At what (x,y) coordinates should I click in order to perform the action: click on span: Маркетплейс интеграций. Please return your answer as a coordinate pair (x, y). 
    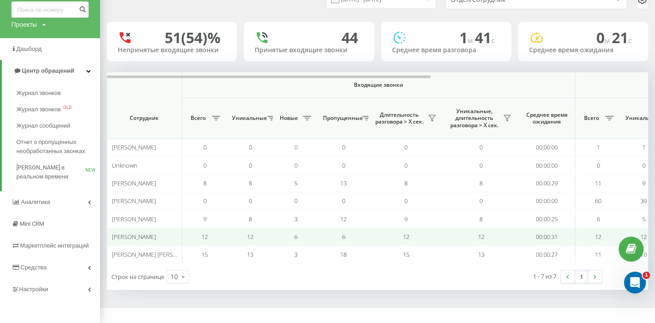
    Looking at the image, I should click on (54, 246).